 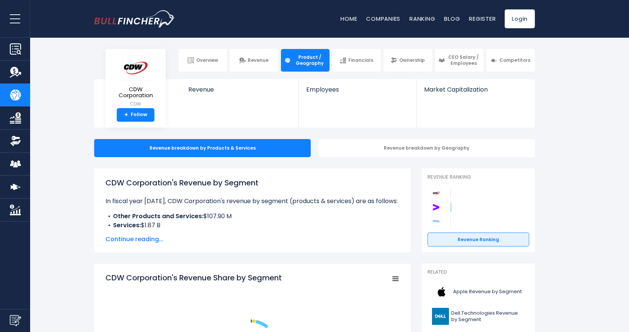 What do you see at coordinates (136, 81) in the screenshot?
I see `a: CDW Corporation CDW` at bounding box center [136, 81].